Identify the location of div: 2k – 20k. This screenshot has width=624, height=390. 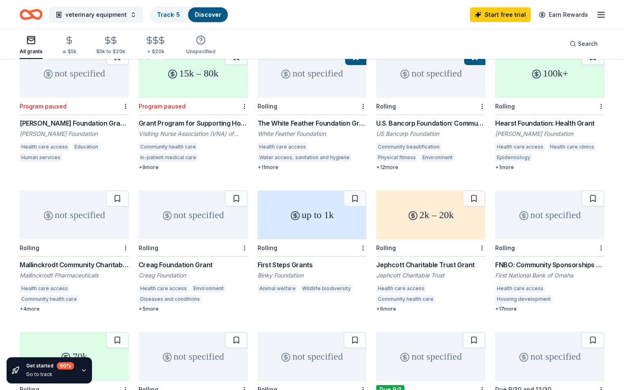
(431, 215).